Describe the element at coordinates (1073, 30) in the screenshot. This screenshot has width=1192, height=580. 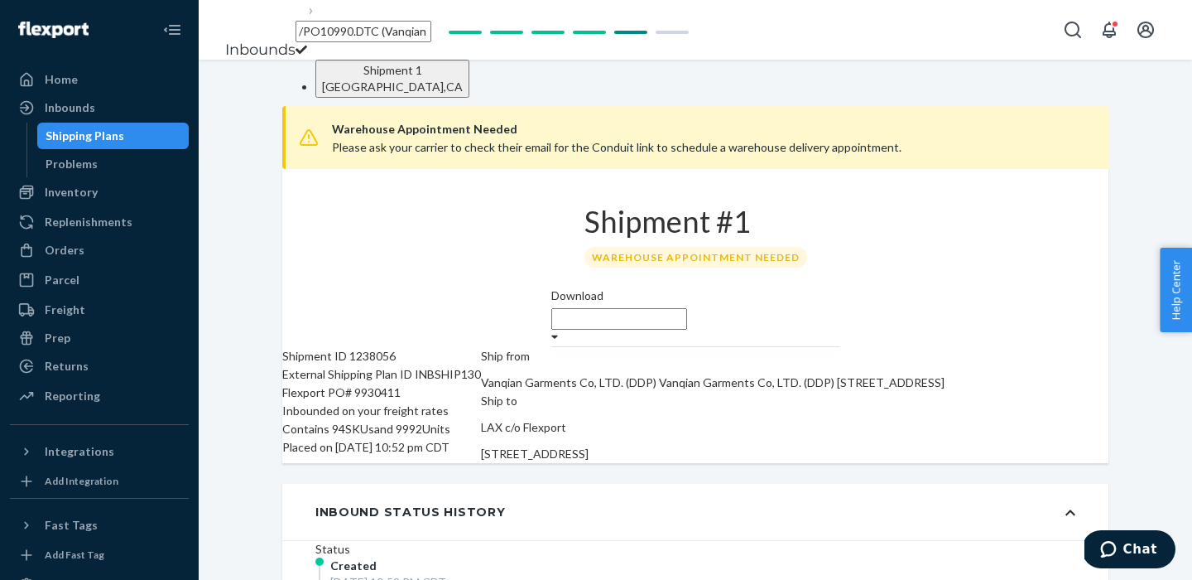
I see `button: Open Search Box` at that location.